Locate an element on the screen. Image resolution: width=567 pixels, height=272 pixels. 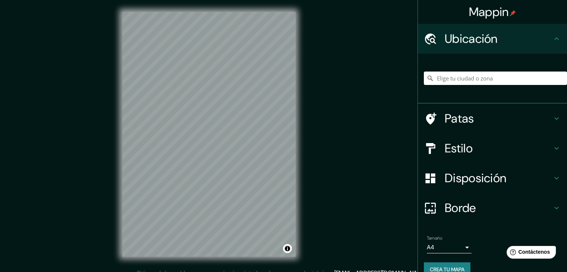
div: Patas is located at coordinates (492, 118).